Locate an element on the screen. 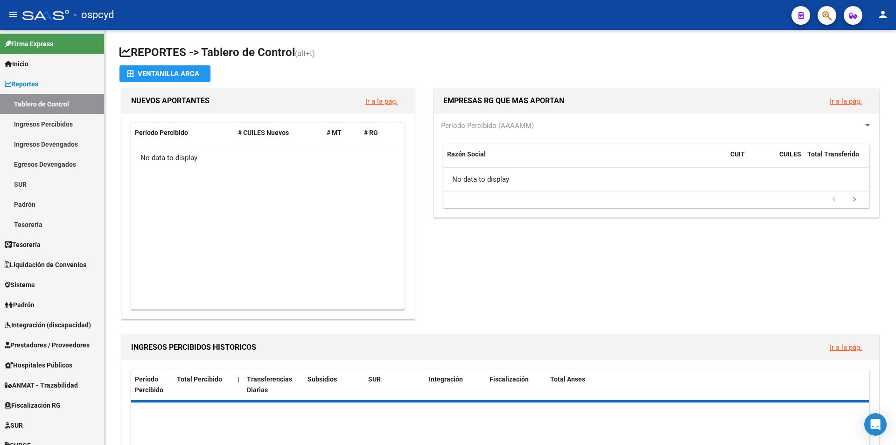  span: Liquidación de Convenios is located at coordinates (45, 265).